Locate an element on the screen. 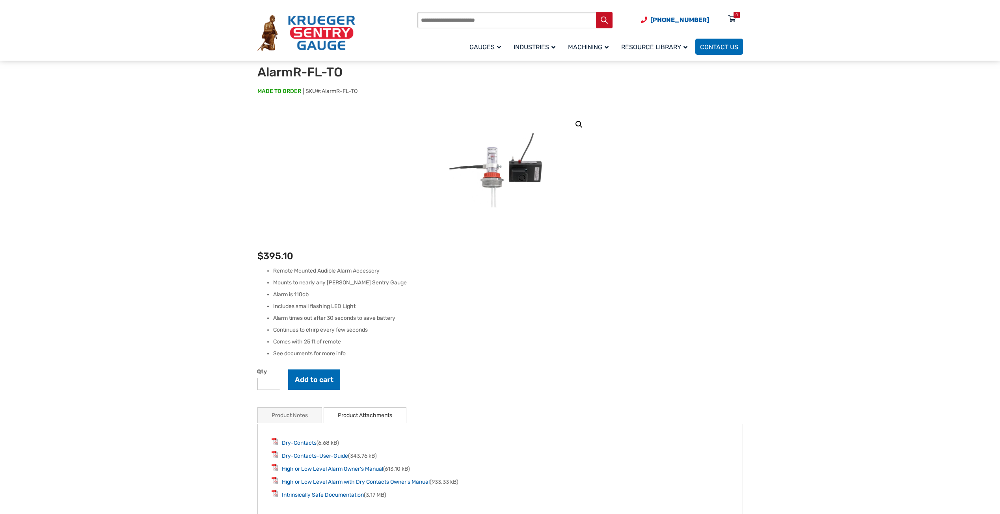  a: Product Attachments is located at coordinates (365, 415).